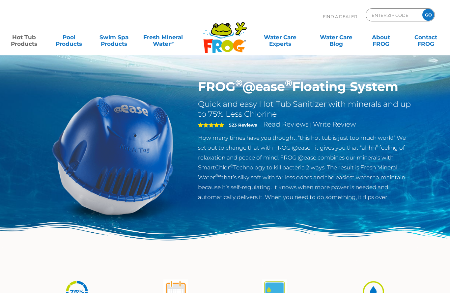 The width and height of the screenshot is (450, 293). What do you see at coordinates (334, 124) in the screenshot?
I see `a: Write Review` at bounding box center [334, 124].